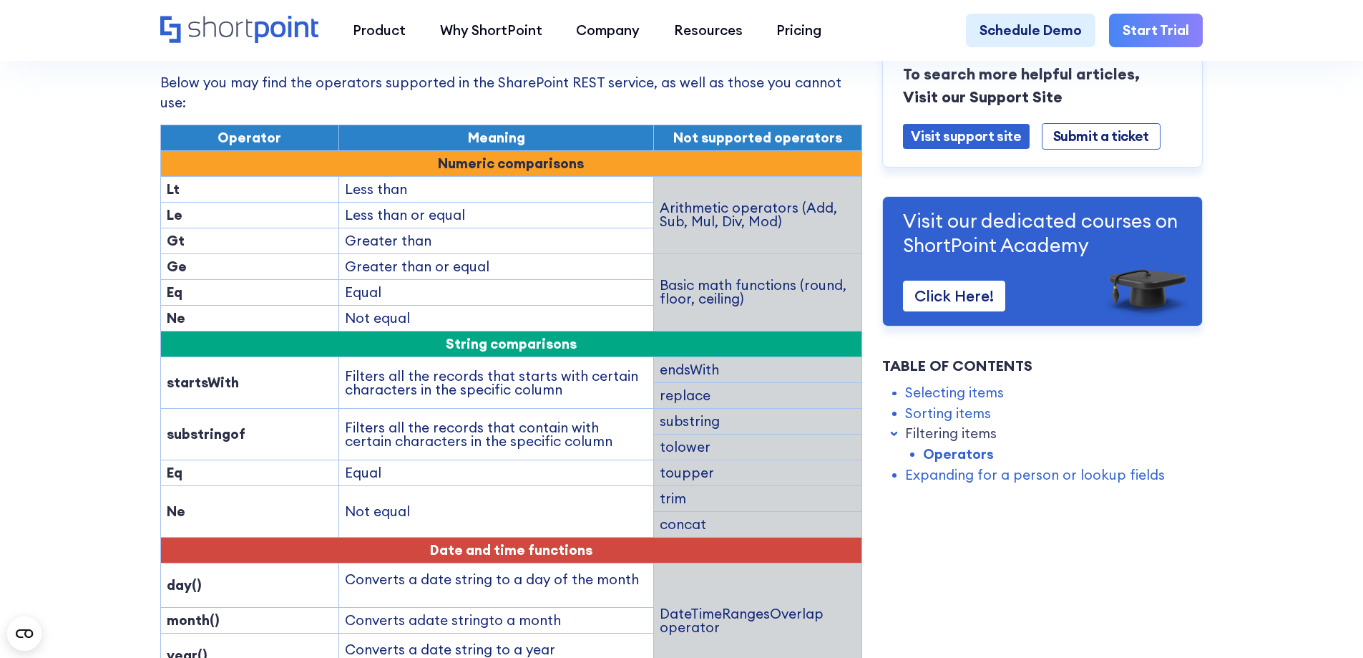 The image size is (1363, 658). I want to click on td: Less than, so click(497, 189).